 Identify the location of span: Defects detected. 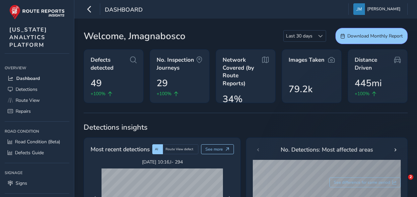
(110, 64).